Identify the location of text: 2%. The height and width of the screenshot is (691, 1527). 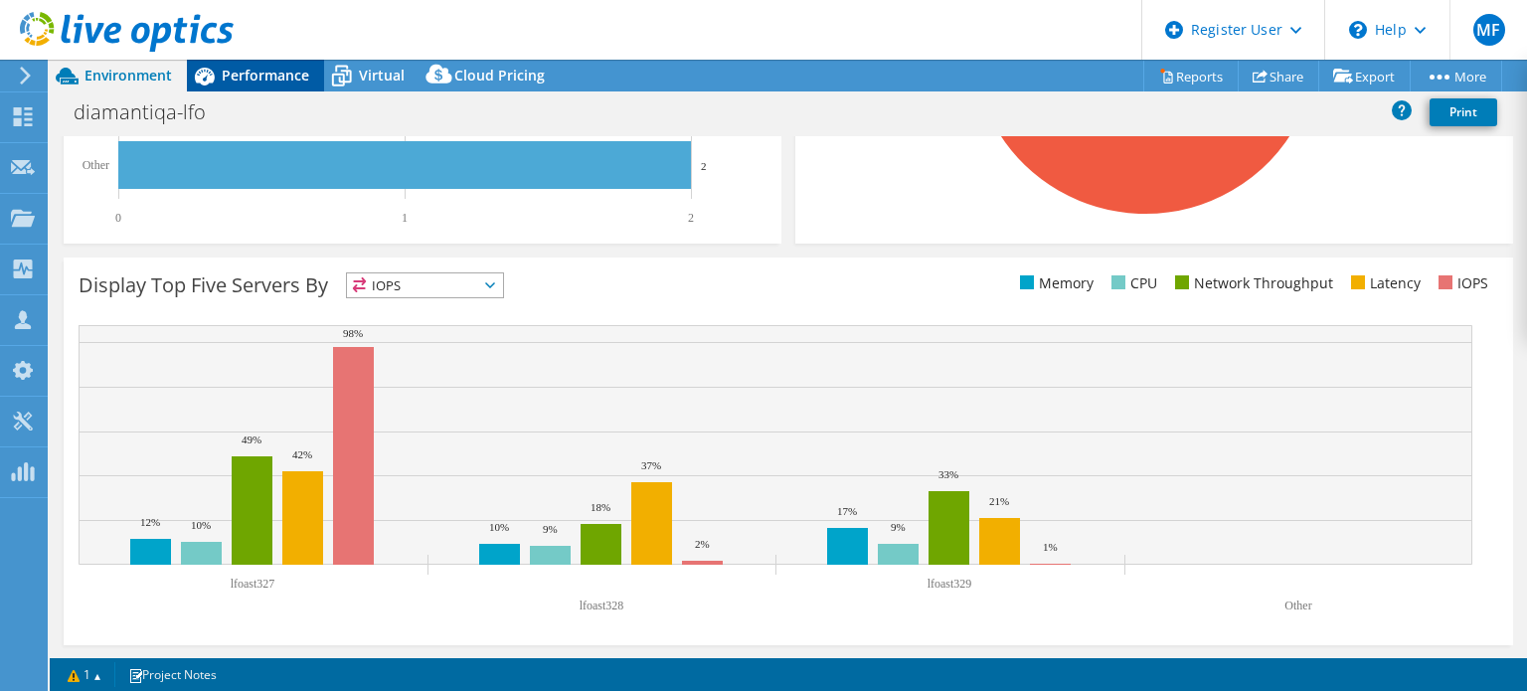
(702, 544).